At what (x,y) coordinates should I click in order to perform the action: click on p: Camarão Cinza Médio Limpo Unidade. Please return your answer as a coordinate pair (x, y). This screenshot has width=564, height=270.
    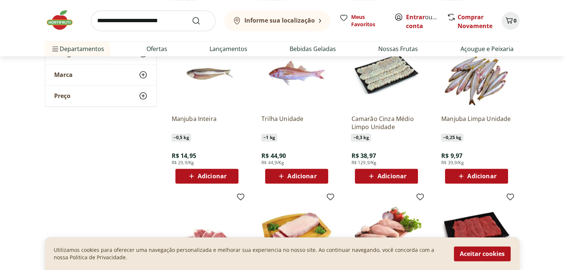
    Looking at the image, I should click on (386, 123).